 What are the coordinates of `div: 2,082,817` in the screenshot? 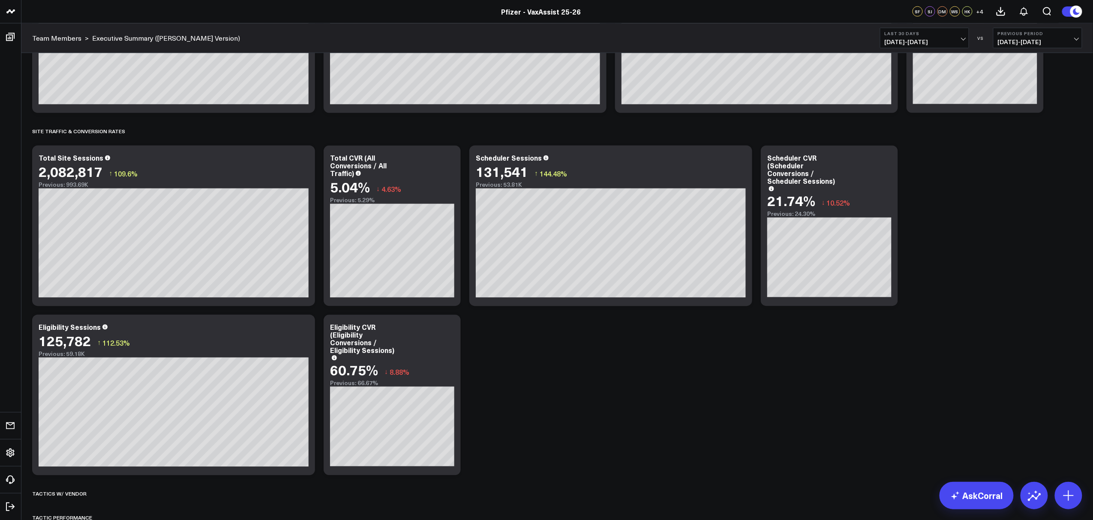 It's located at (70, 172).